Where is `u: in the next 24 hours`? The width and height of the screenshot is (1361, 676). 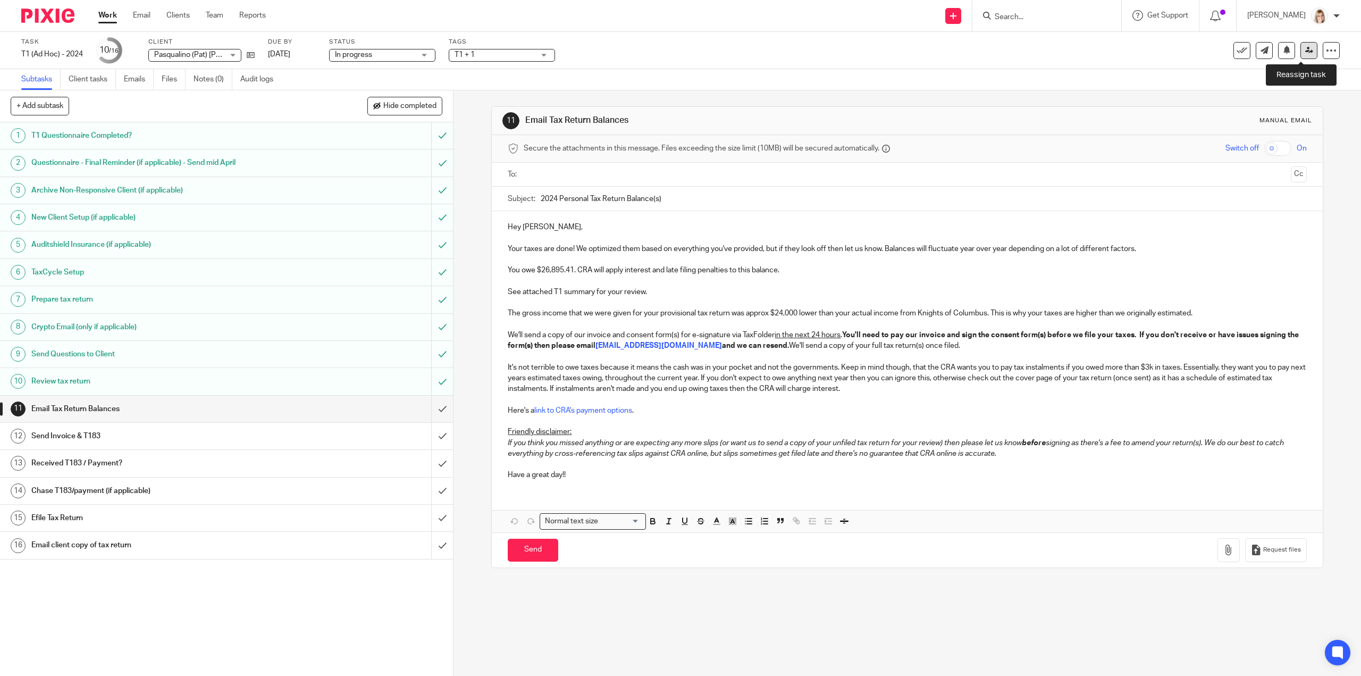
u: in the next 24 hours is located at coordinates (808, 335).